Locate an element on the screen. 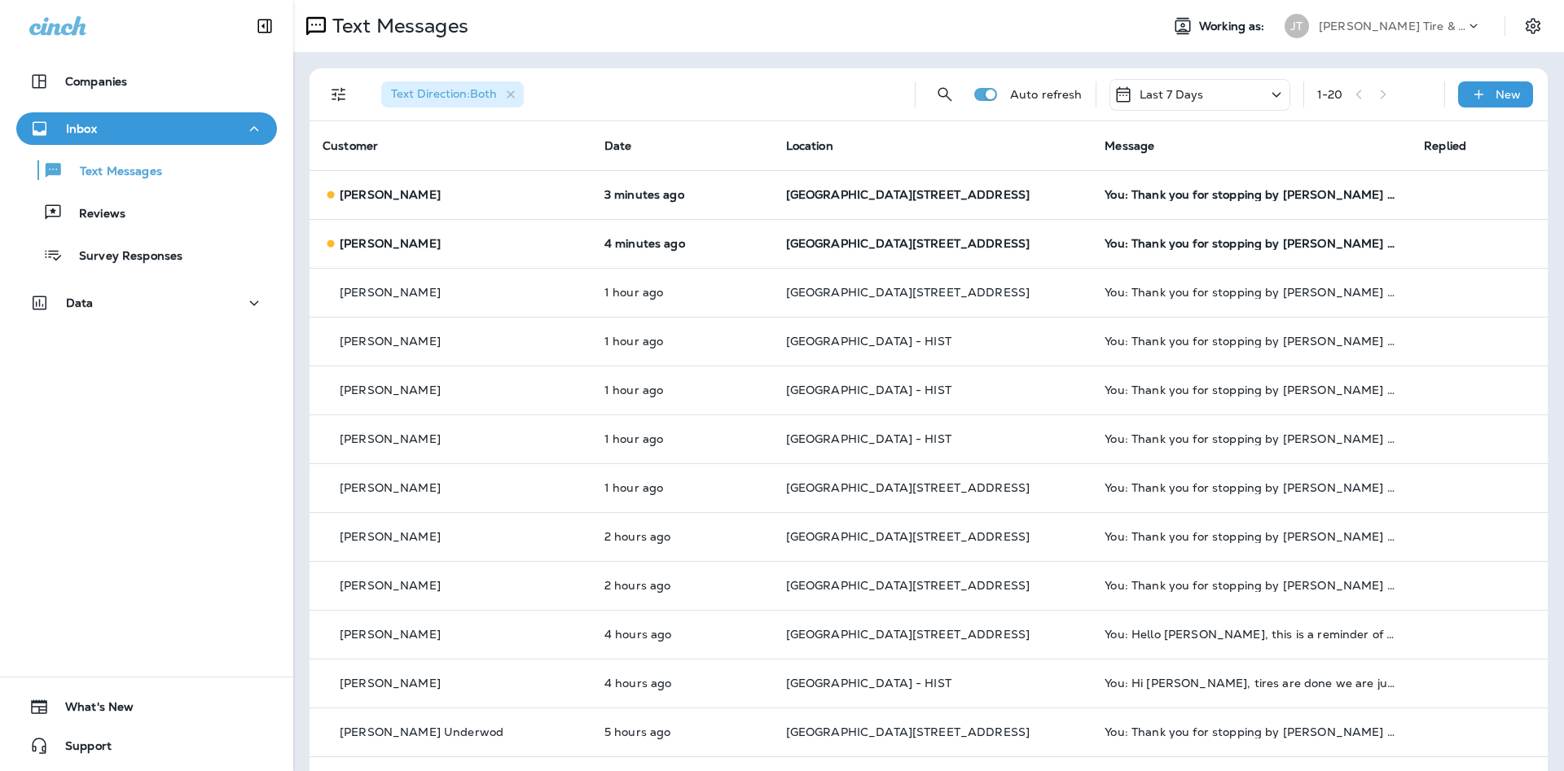  button: Companies is located at coordinates (147, 81).